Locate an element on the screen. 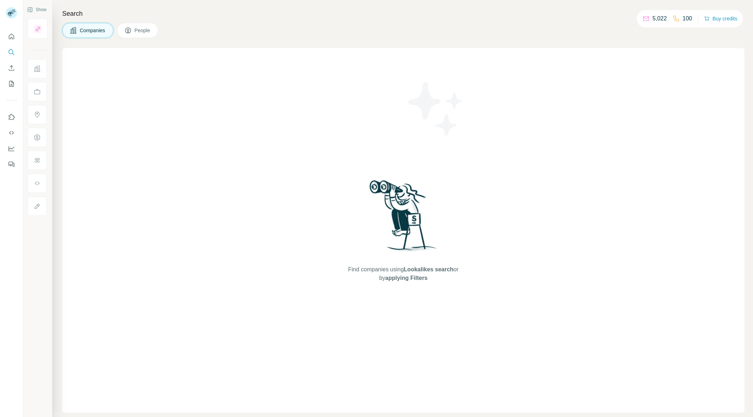 Image resolution: width=753 pixels, height=417 pixels. button: Feedback is located at coordinates (11, 164).